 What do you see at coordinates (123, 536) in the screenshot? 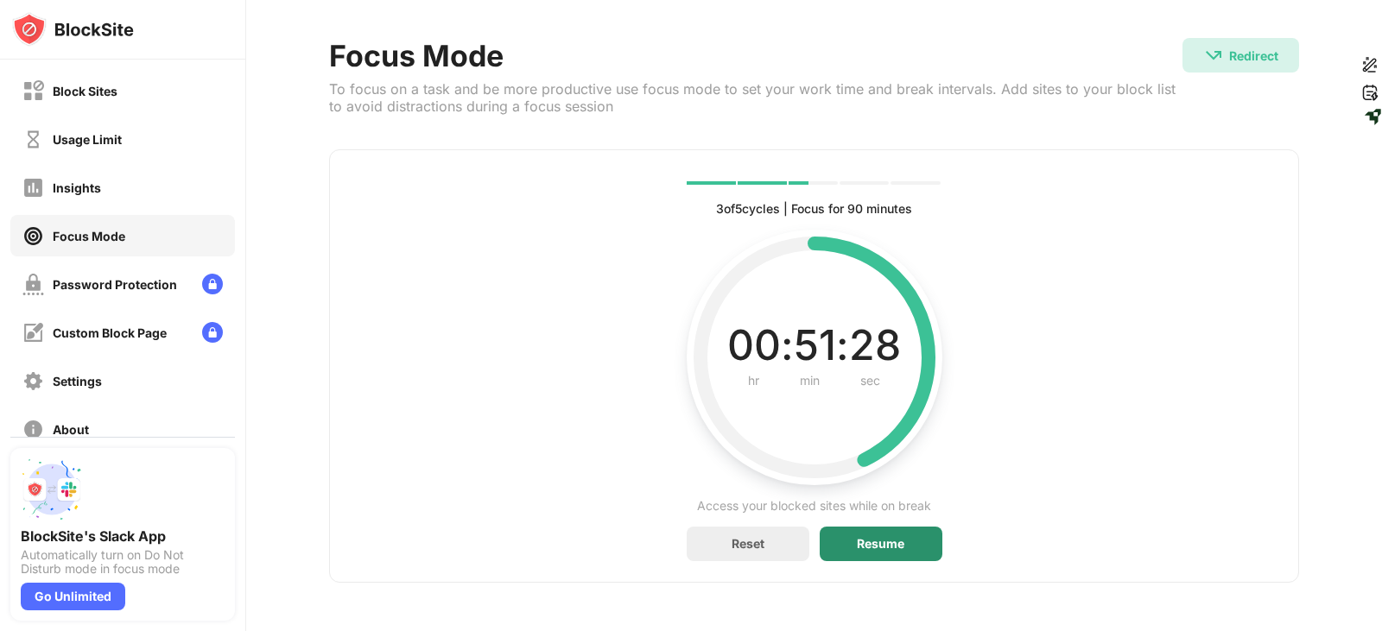
I see `div: BlockSite's Slack App` at bounding box center [123, 536].